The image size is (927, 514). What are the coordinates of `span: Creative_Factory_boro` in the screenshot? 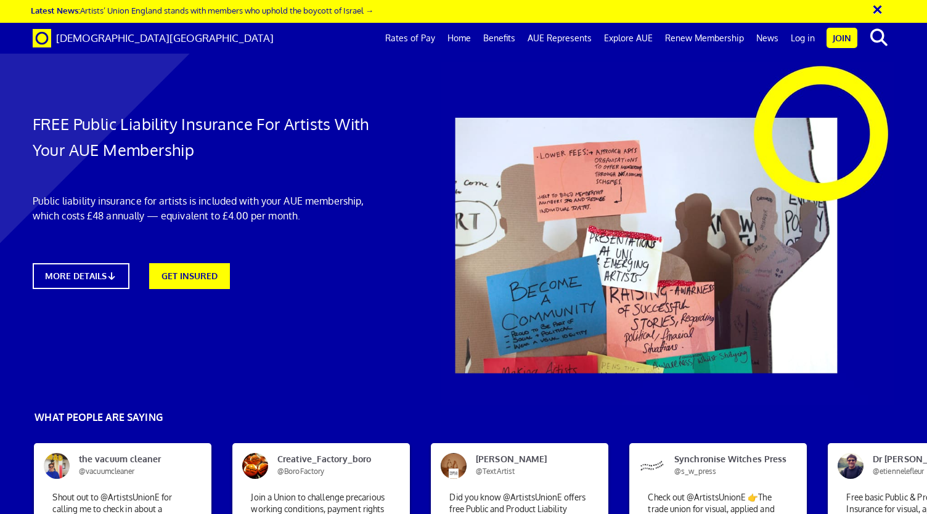 It's located at (327, 466).